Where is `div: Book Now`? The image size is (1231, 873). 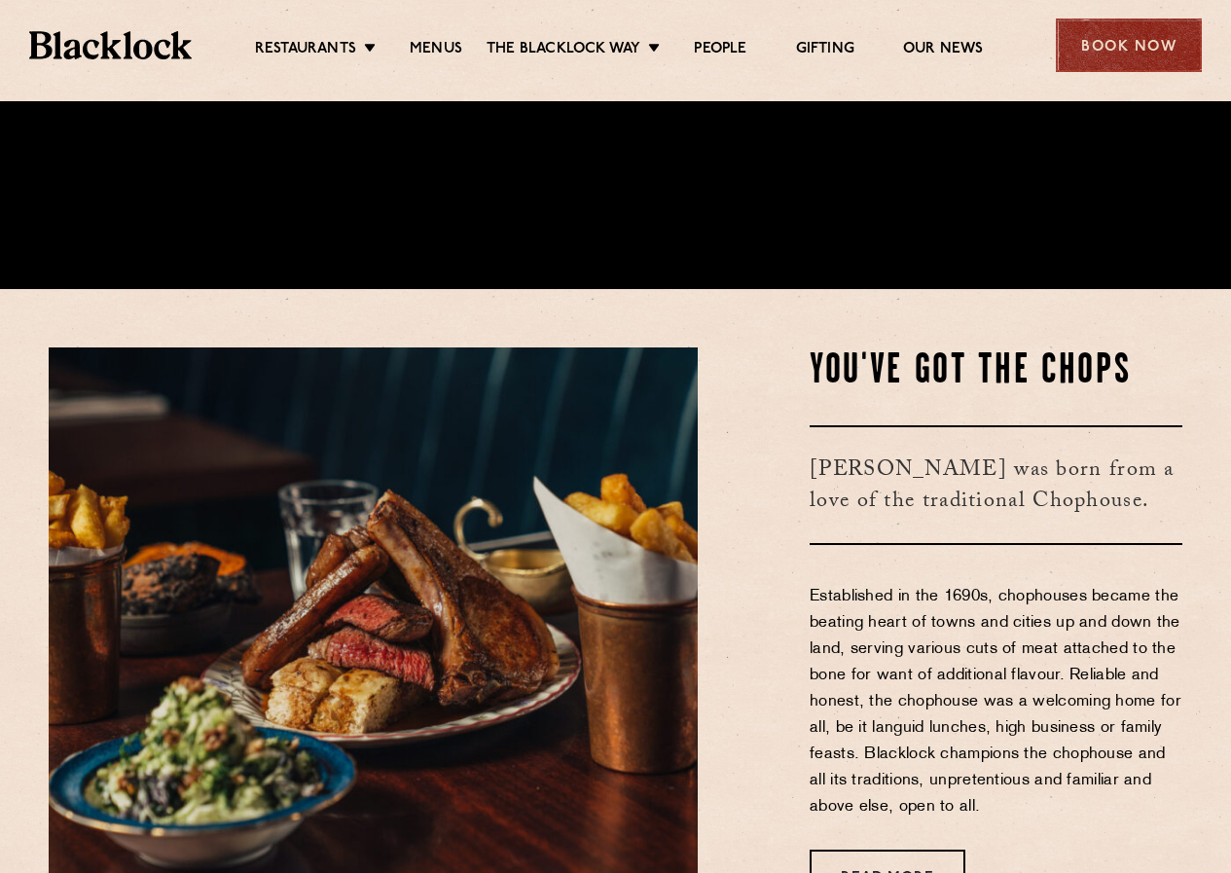
div: Book Now is located at coordinates (1129, 45).